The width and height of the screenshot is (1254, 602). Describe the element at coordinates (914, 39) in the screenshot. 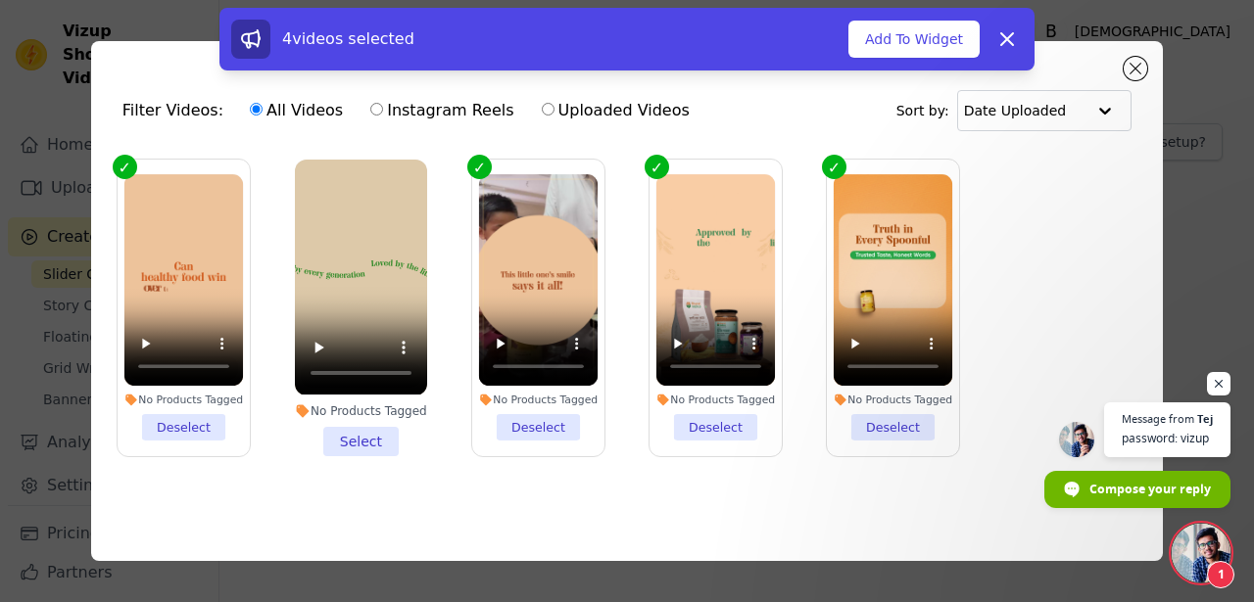

I see `button: Add To Widget` at that location.